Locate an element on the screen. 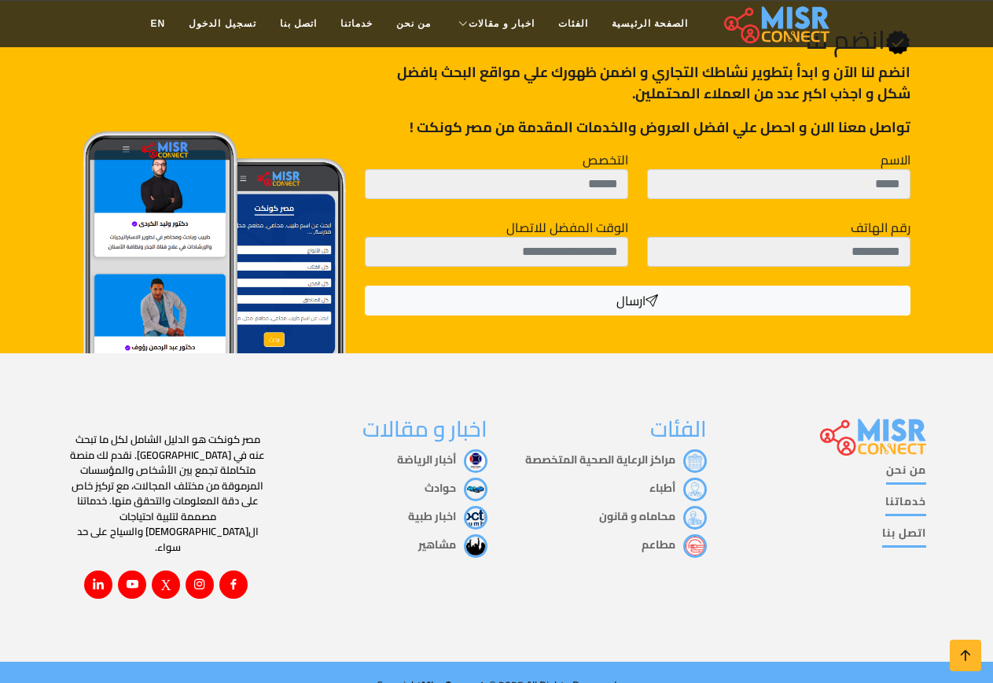 This screenshot has width=993, height=683. a: اخبار طبية is located at coordinates (448, 516).